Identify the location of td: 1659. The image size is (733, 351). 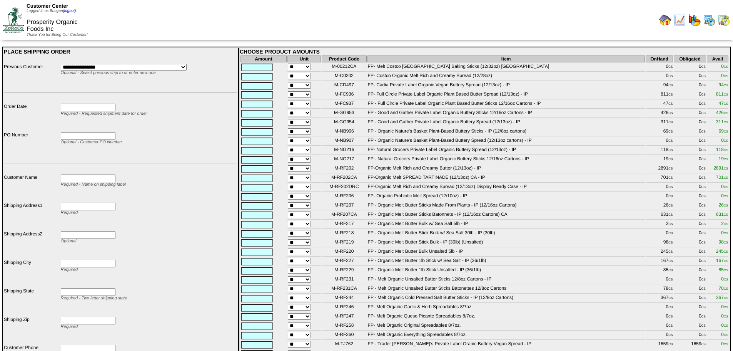
(659, 344).